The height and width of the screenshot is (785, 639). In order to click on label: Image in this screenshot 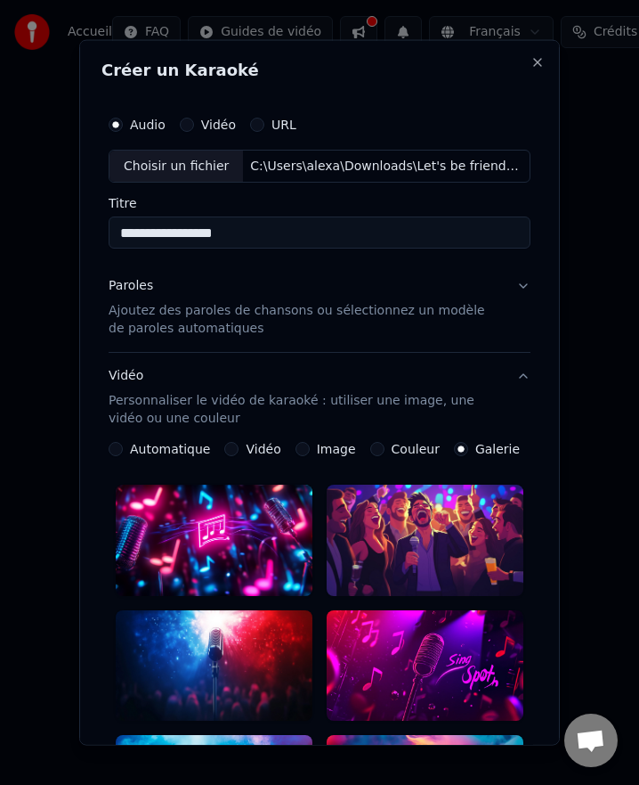, I will do `click(337, 449)`.